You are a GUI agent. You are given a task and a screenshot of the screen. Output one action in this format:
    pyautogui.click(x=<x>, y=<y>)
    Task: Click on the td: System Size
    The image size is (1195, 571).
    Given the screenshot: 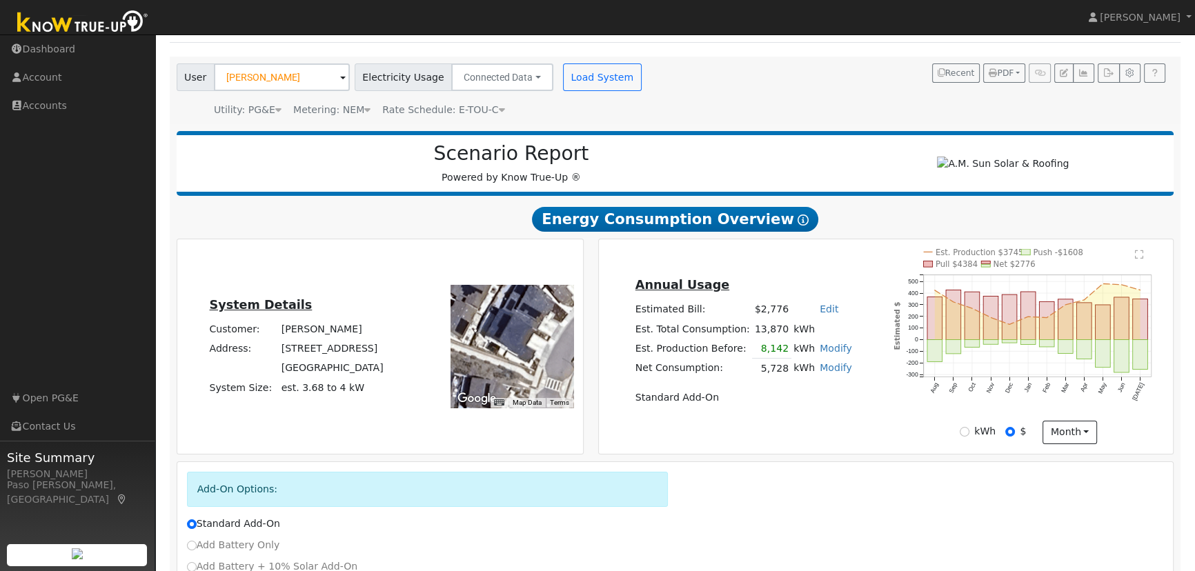 What is the action you would take?
    pyautogui.click(x=332, y=388)
    